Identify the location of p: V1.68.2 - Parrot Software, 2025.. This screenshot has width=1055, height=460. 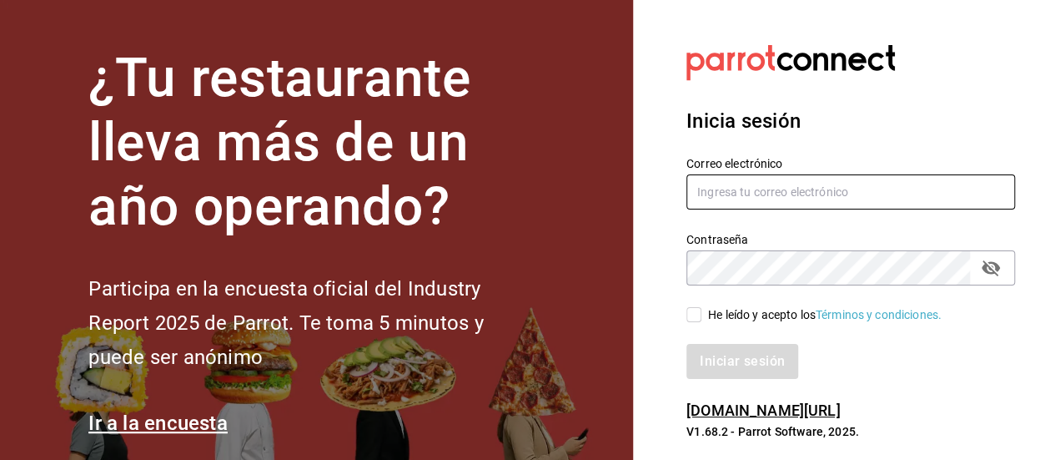
(851, 431).